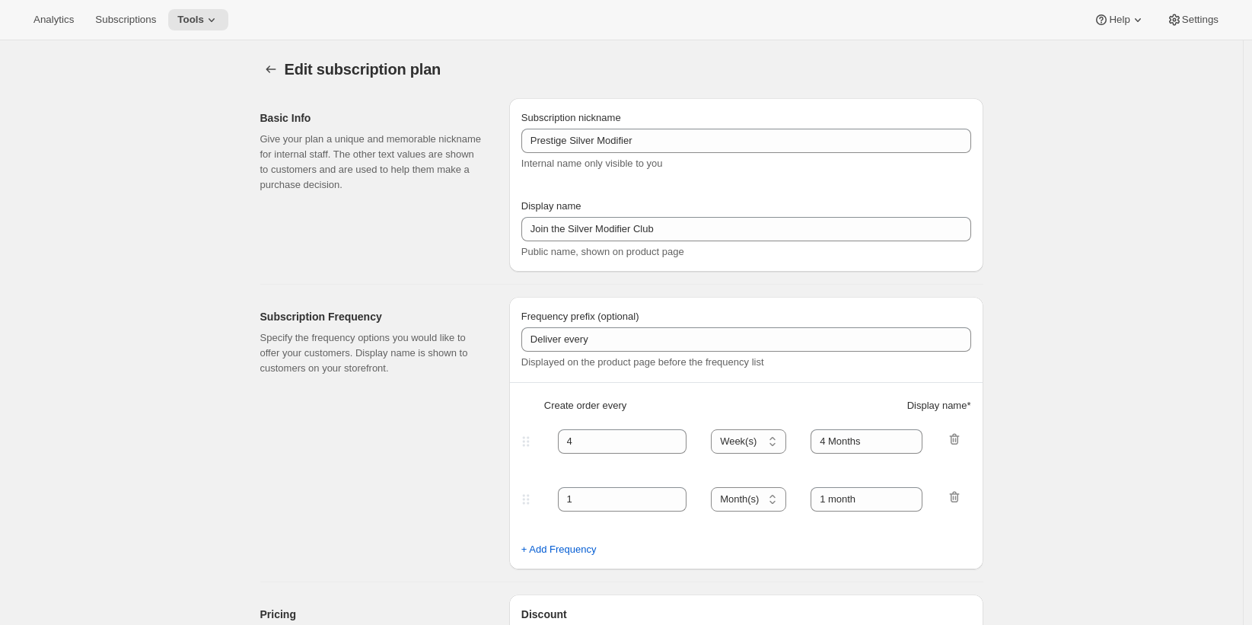 This screenshot has width=1252, height=625. I want to click on span: Displayed on the product page before the frequency list, so click(642, 362).